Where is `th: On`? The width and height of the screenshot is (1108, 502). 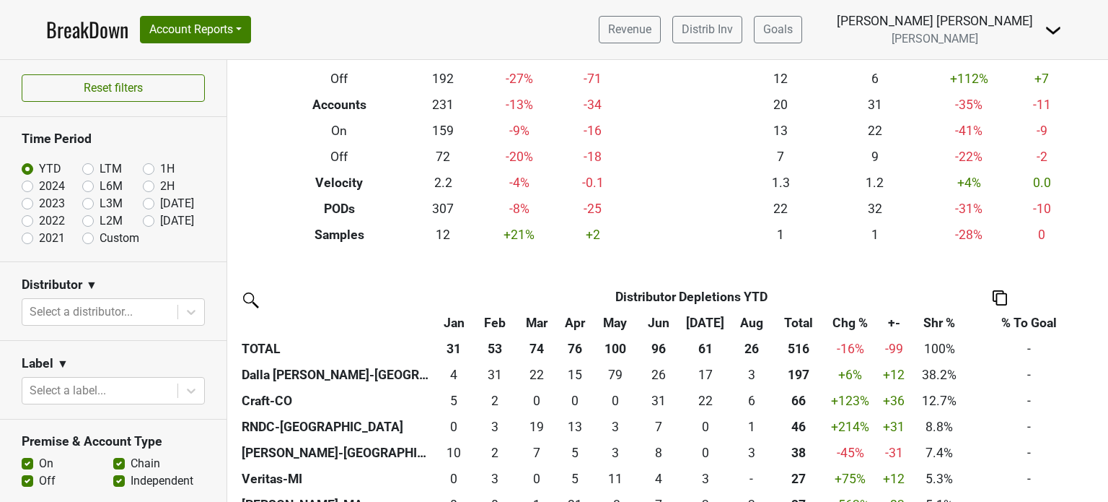
th: On is located at coordinates (339, 131).